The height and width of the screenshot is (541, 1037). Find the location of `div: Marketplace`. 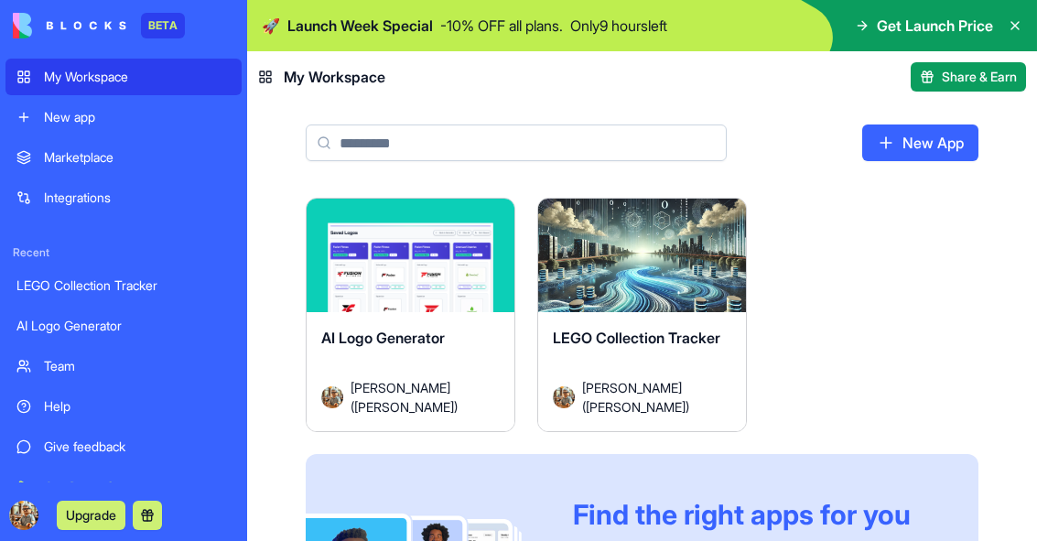

div: Marketplace is located at coordinates (137, 157).